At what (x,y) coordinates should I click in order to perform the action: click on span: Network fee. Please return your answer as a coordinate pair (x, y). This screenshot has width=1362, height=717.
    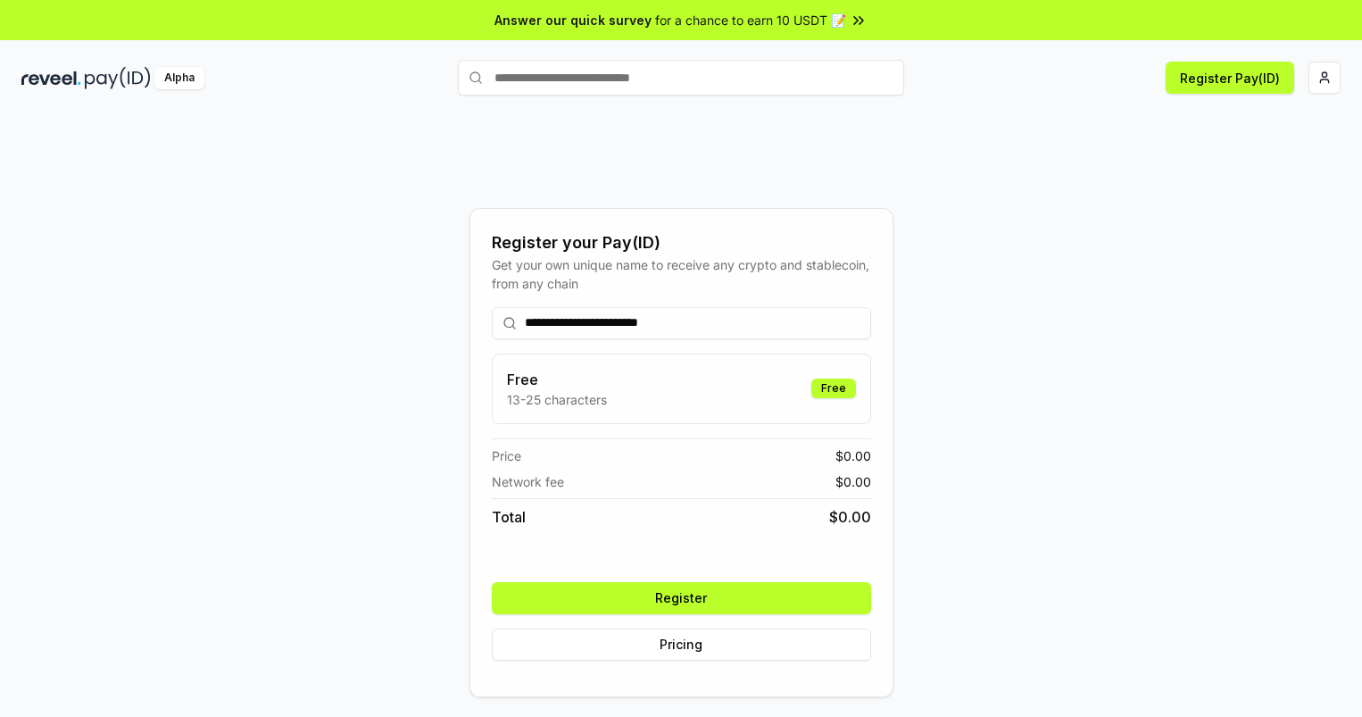
    Looking at the image, I should click on (528, 481).